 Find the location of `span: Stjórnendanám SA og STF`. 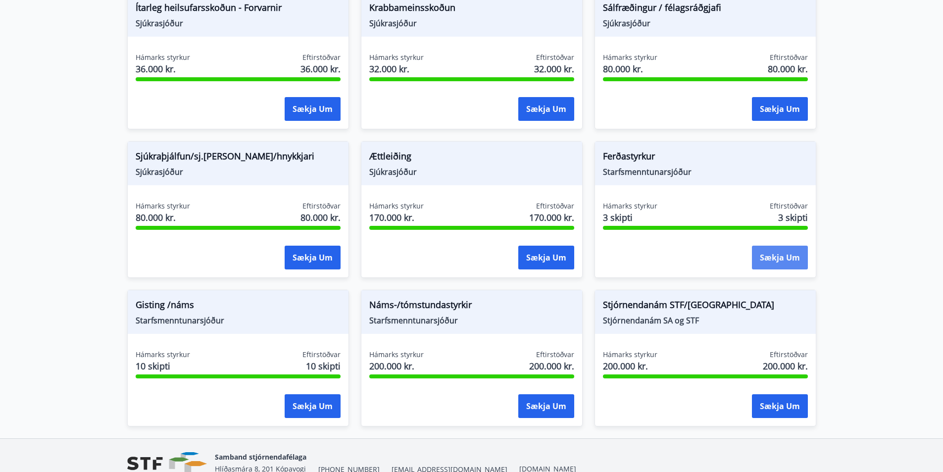

span: Stjórnendanám SA og STF is located at coordinates (705, 320).